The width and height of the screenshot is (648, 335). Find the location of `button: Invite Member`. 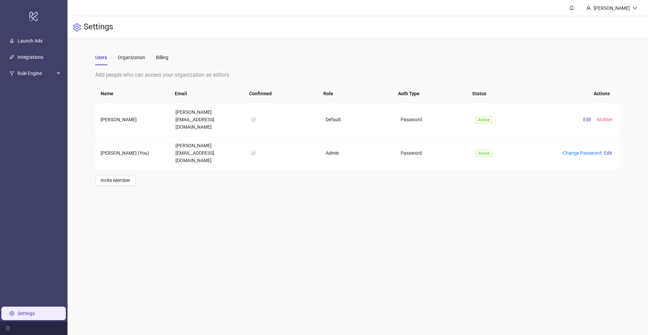

button: Invite Member is located at coordinates (115, 180).